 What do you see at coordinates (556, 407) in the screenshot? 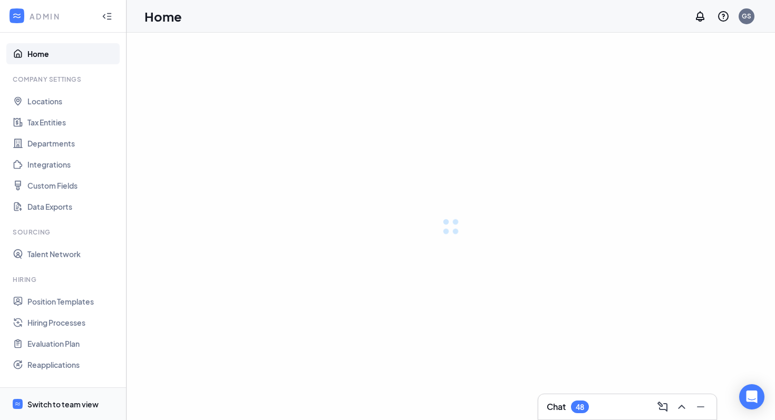
I see `h3: Chat` at bounding box center [556, 407].